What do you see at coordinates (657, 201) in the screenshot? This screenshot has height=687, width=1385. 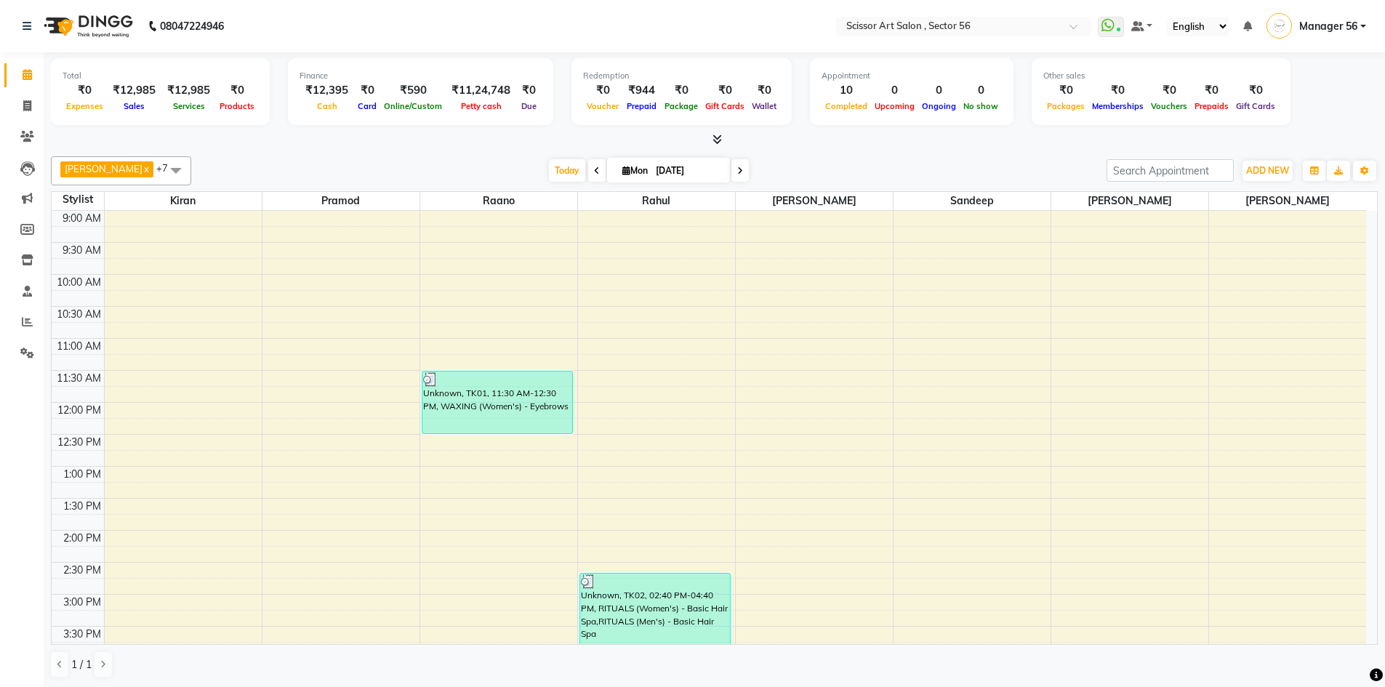 I see `span: rahul` at bounding box center [657, 201].